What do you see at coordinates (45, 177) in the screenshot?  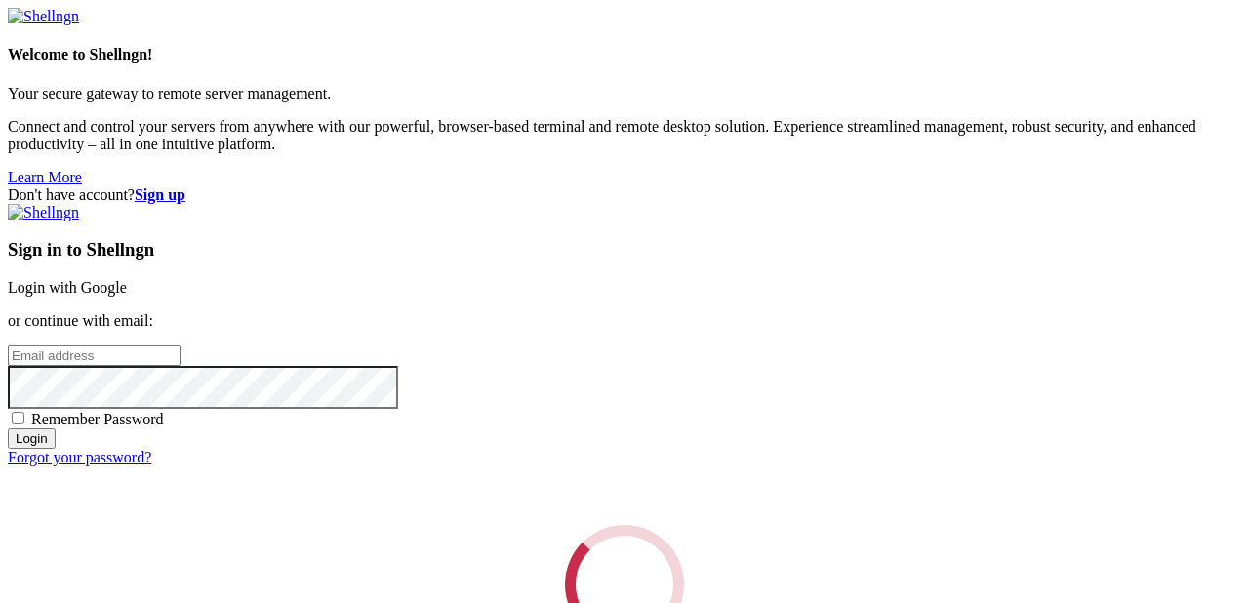 I see `a: Learn More` at bounding box center [45, 177].